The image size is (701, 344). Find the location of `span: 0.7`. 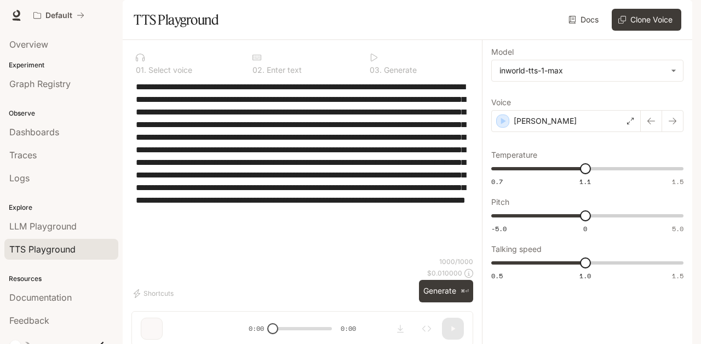

span: 0.7 is located at coordinates (497, 181).